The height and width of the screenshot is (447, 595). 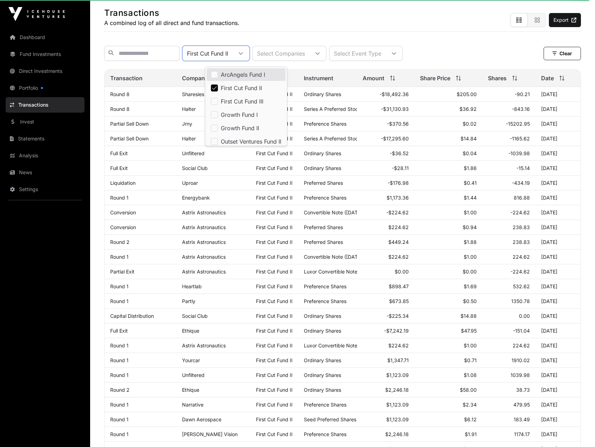 What do you see at coordinates (470, 153) in the screenshot?
I see `span: $0.04` at bounding box center [470, 153].